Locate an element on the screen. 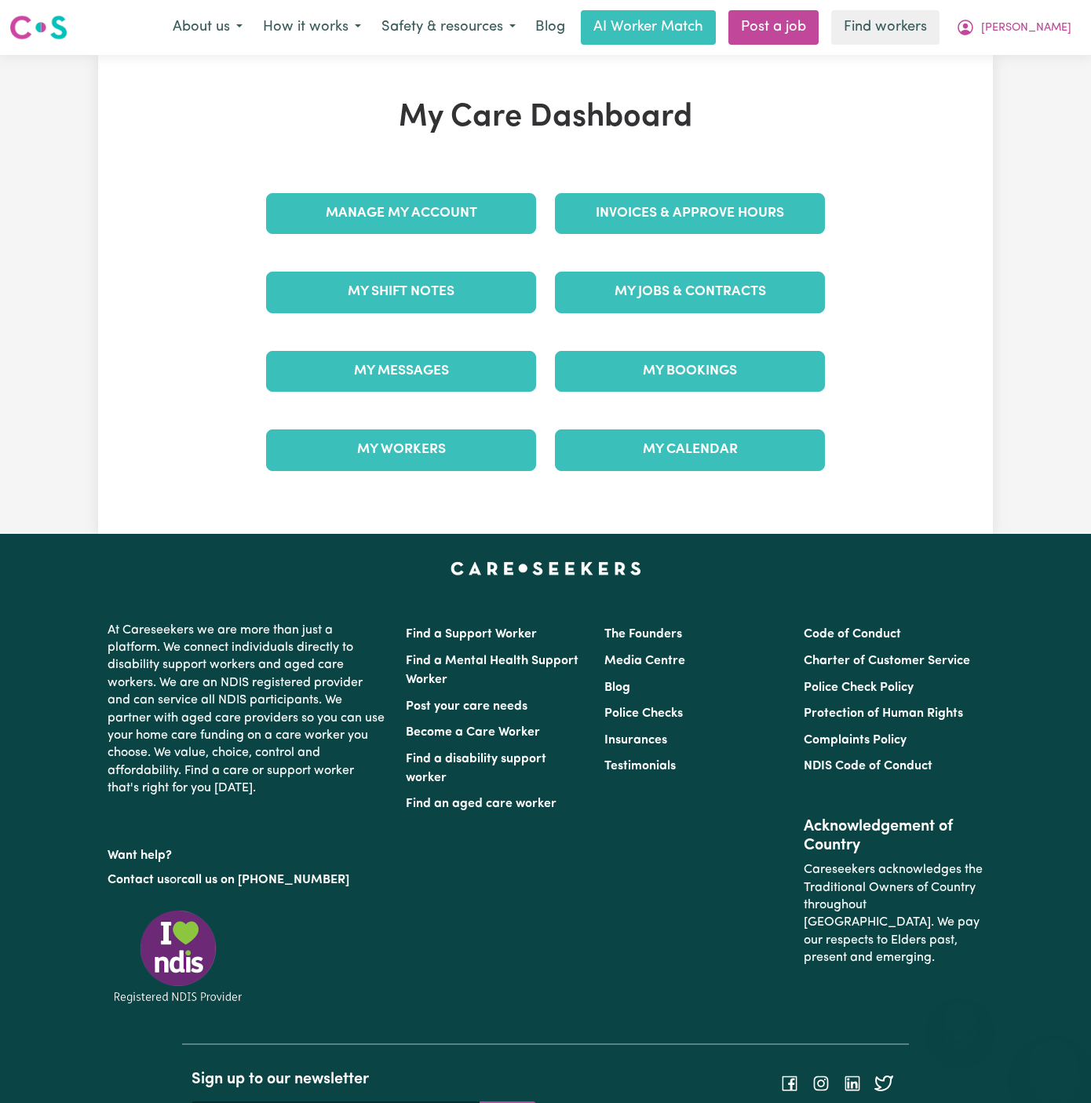  a: Find a Support Worker is located at coordinates (471, 634).